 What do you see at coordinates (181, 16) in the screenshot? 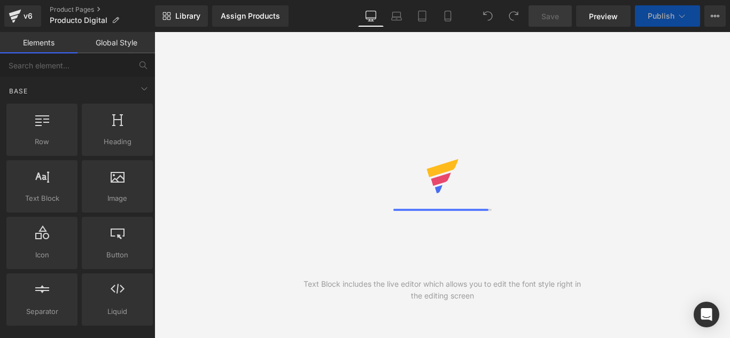
I see `a: New Library` at bounding box center [181, 16].